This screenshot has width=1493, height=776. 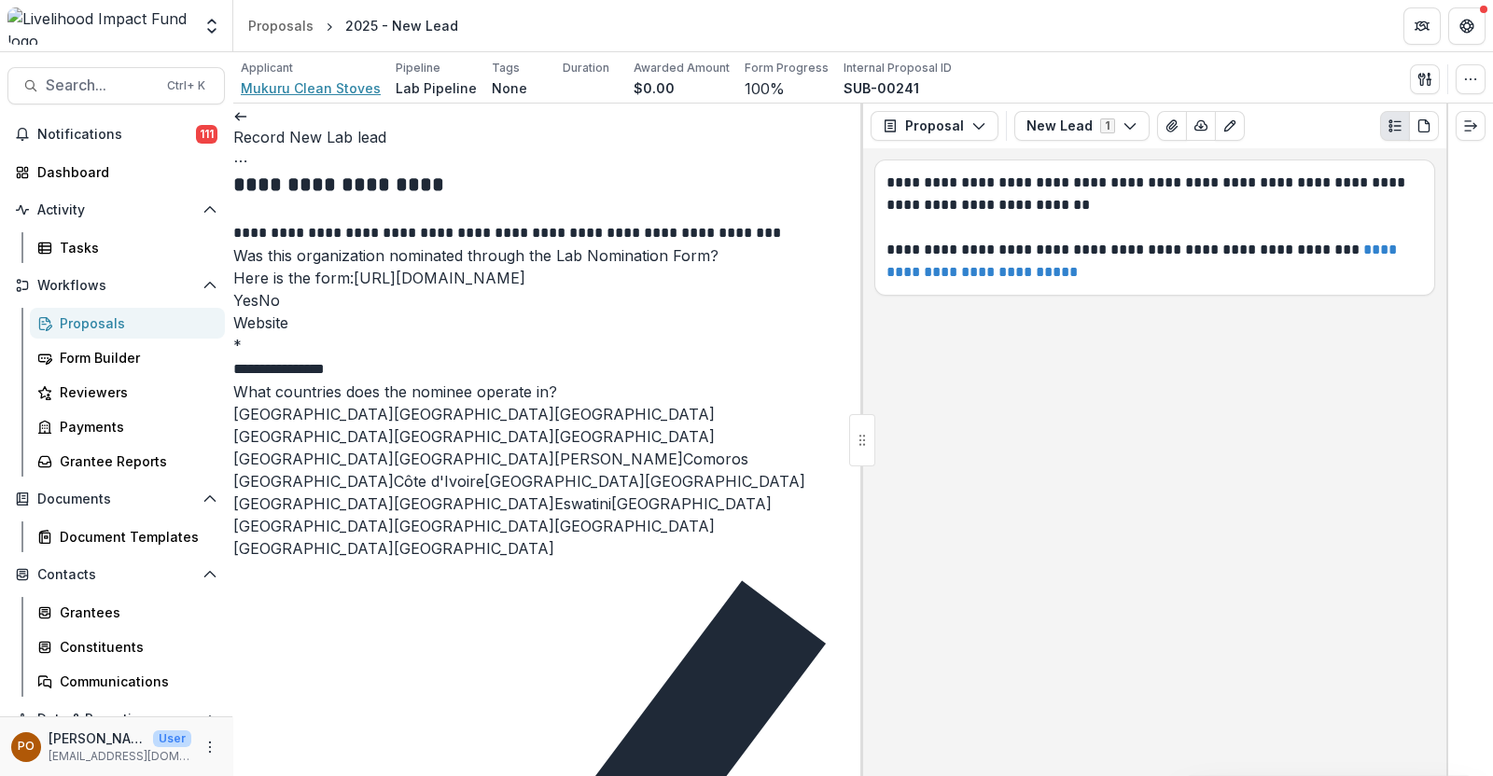 What do you see at coordinates (116, 210) in the screenshot?
I see `button: Open Activity` at bounding box center [116, 210].